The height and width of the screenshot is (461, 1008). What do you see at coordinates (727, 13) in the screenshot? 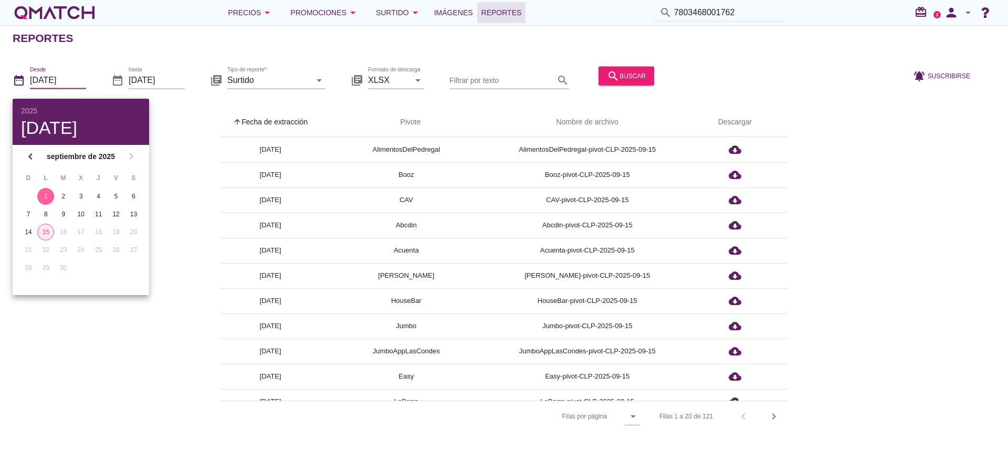
I see `input: Buscar productos` at bounding box center [727, 13].